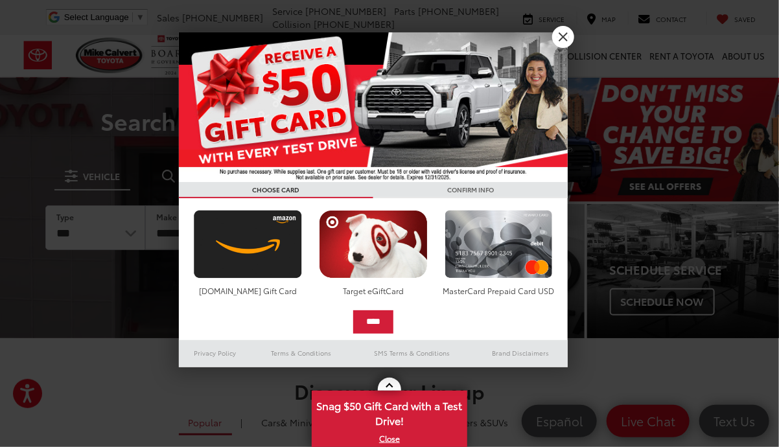 Image resolution: width=779 pixels, height=447 pixels. Describe the element at coordinates (411, 353) in the screenshot. I see `a: SMS Terms & Conditions` at that location.